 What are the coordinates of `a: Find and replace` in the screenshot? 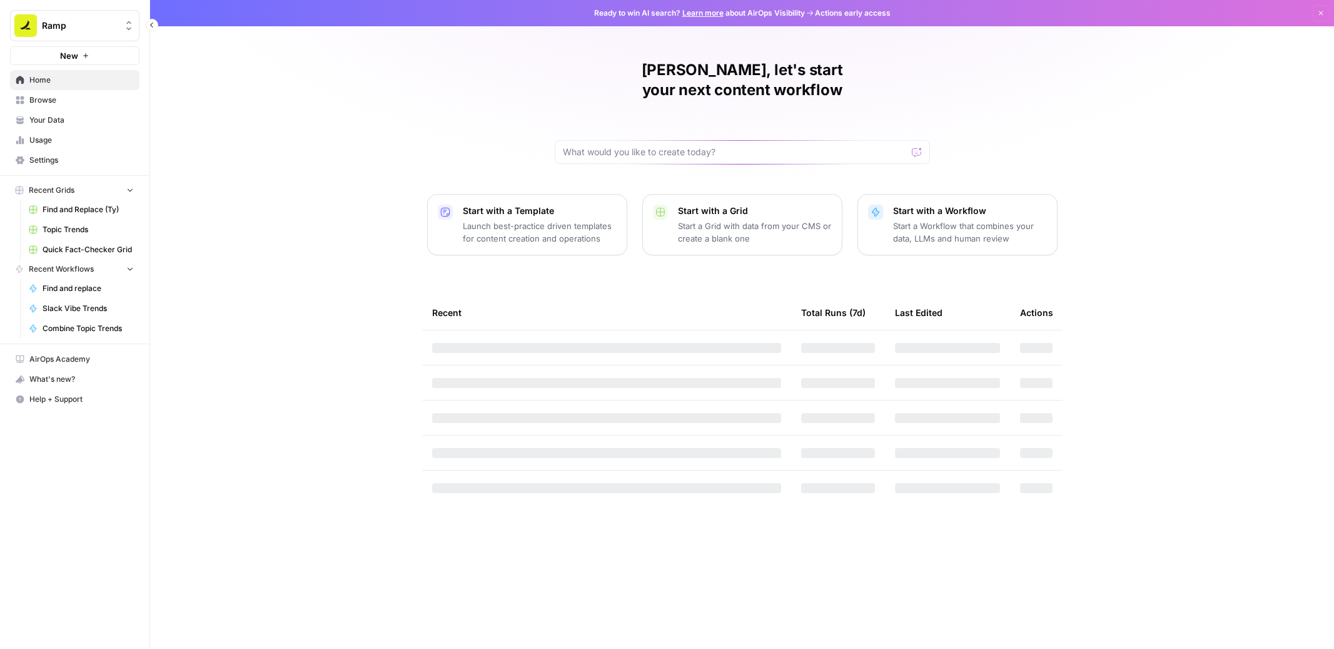 It's located at (81, 288).